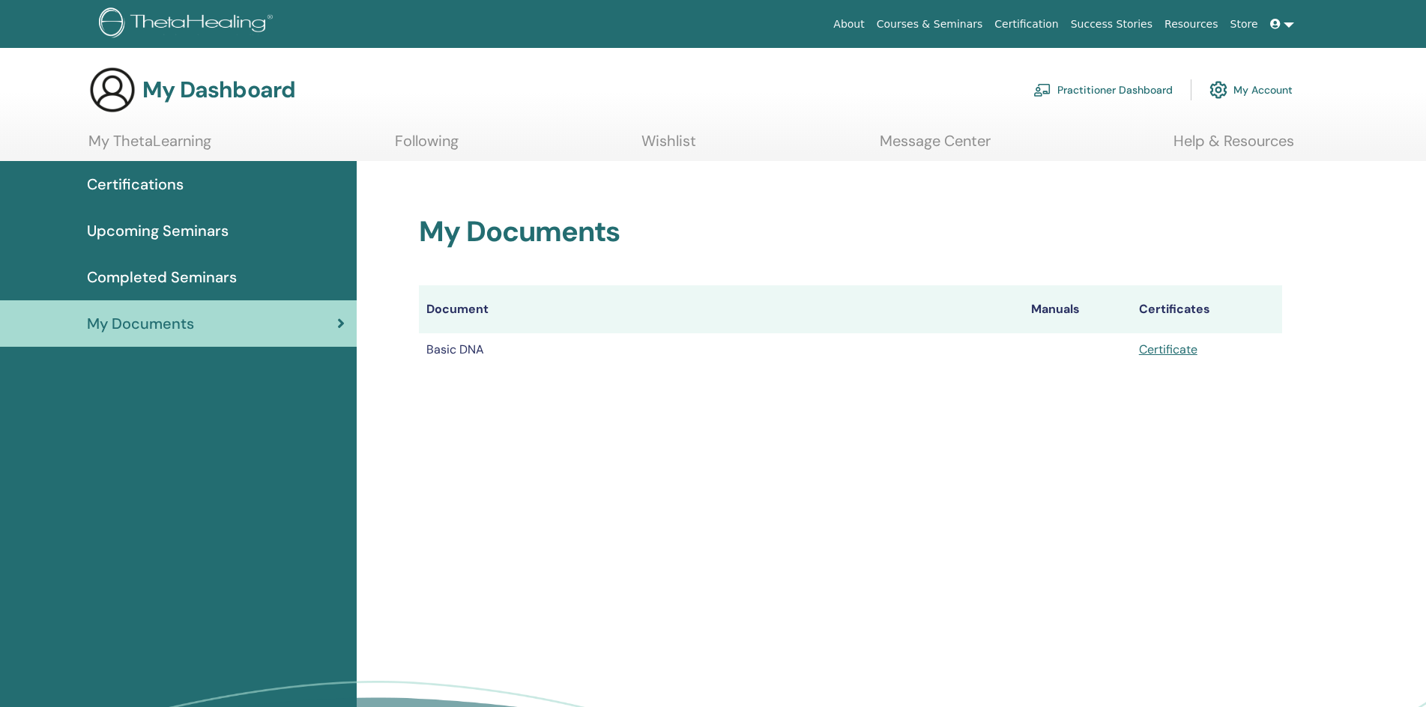 This screenshot has height=707, width=1426. What do you see at coordinates (721, 309) in the screenshot?
I see `th: Document` at bounding box center [721, 309].